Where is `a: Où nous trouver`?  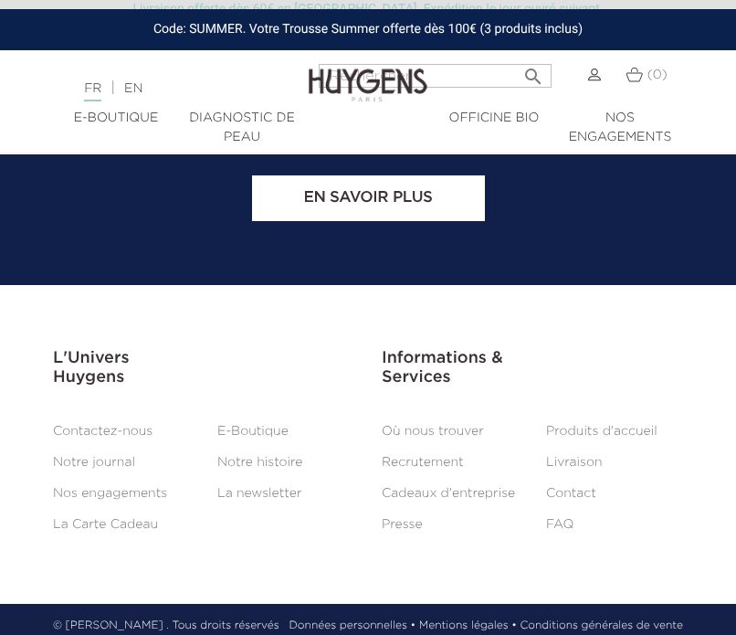 a: Où nous trouver is located at coordinates (433, 431).